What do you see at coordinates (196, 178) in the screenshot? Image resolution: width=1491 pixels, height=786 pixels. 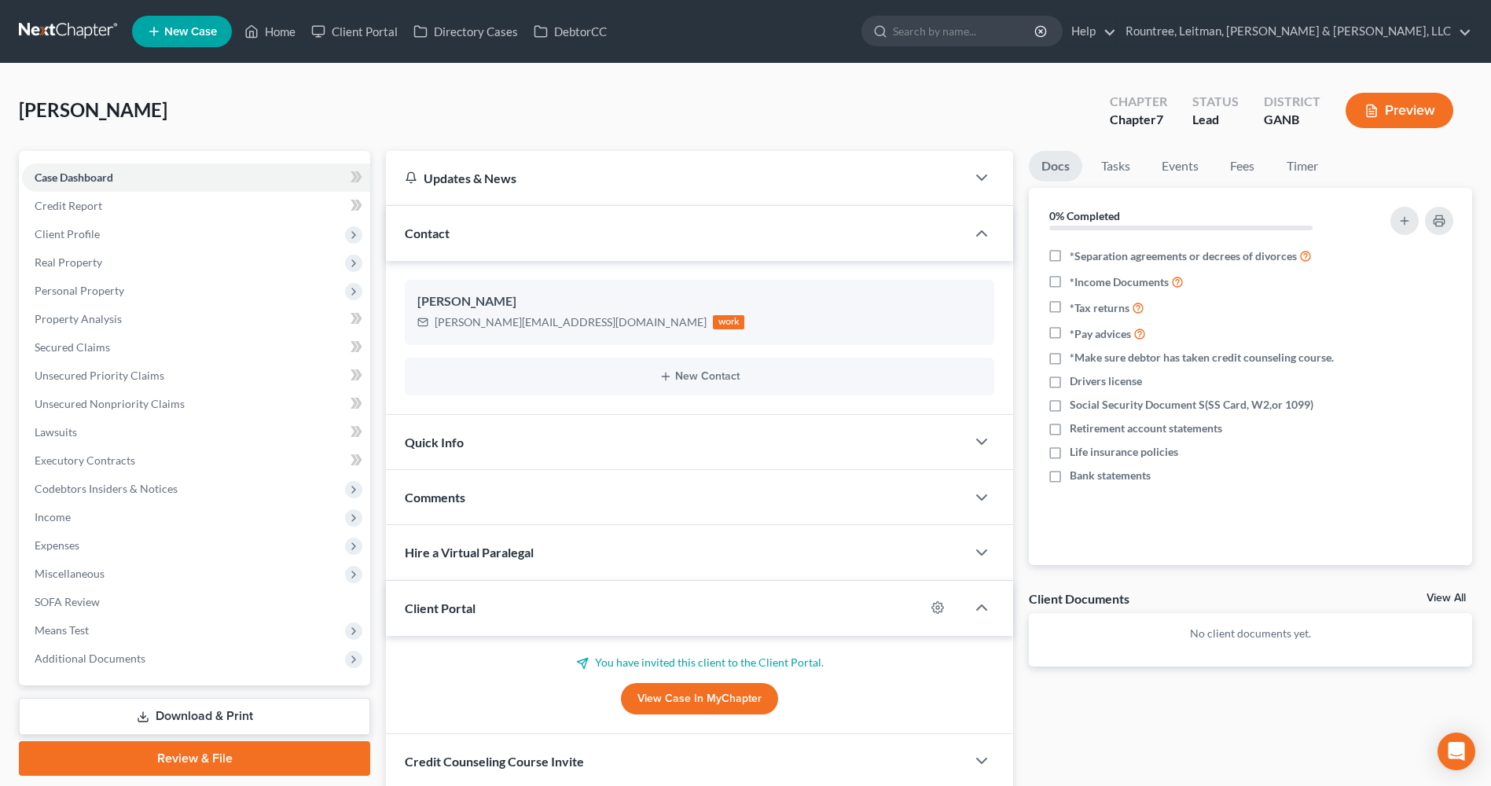 I see `a: Case Dashboard` at bounding box center [196, 178].